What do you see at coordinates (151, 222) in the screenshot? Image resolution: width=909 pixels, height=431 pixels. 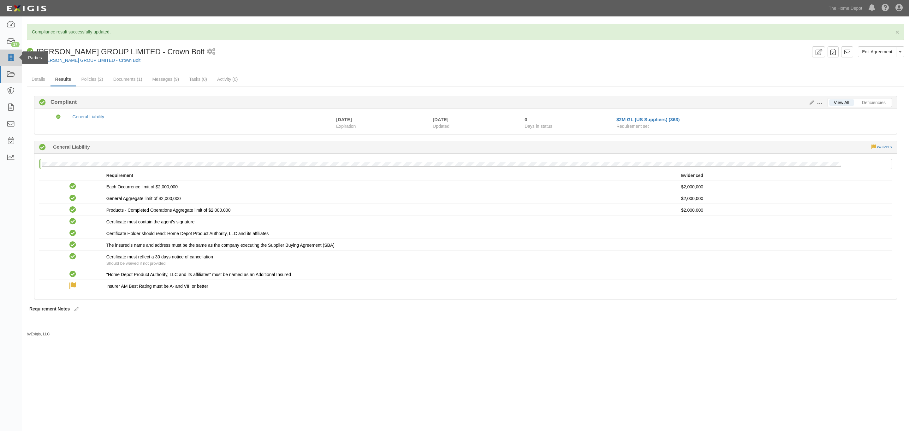 I see `span: Certificate must contain the agent's signature` at bounding box center [151, 222].